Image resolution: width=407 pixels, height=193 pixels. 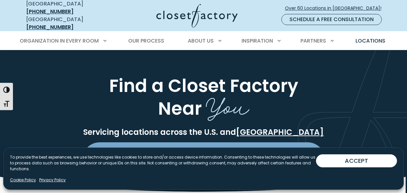 I want to click on span: You, so click(x=228, y=104).